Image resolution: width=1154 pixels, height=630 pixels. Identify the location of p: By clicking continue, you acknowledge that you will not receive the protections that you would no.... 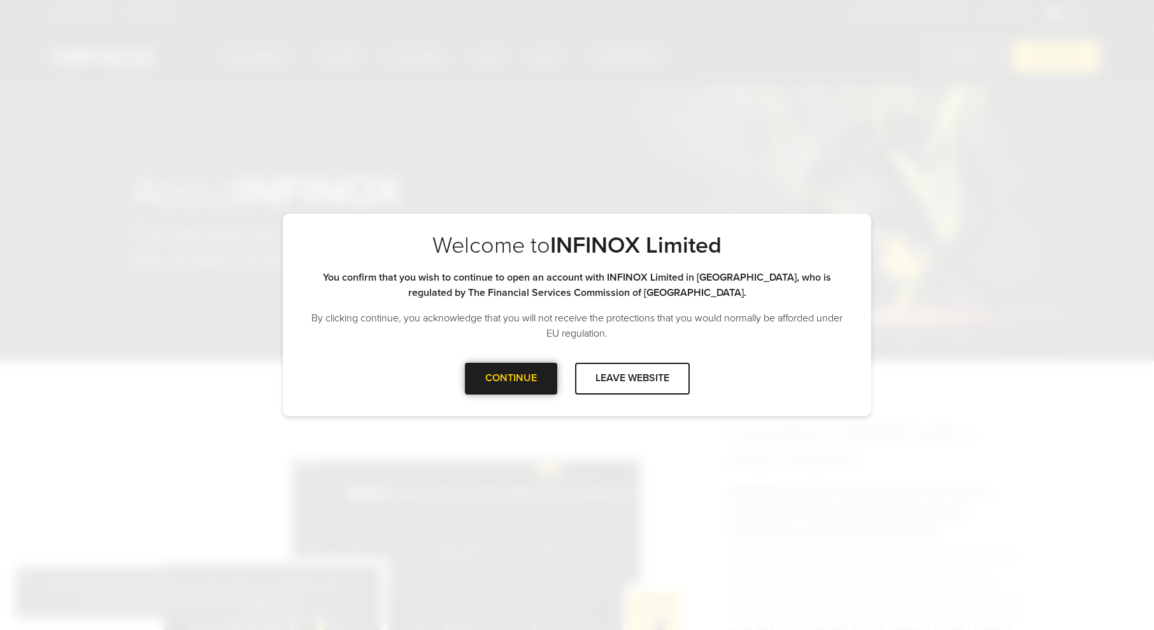
(577, 326).